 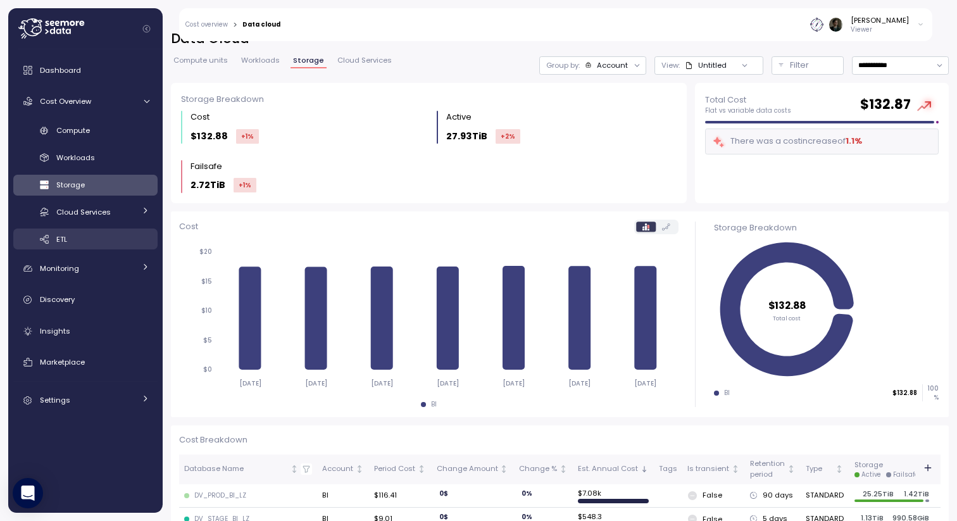 What do you see at coordinates (891, 469) in the screenshot?
I see `th: StorageActiveFailsafeNot sorted` at bounding box center [891, 469].